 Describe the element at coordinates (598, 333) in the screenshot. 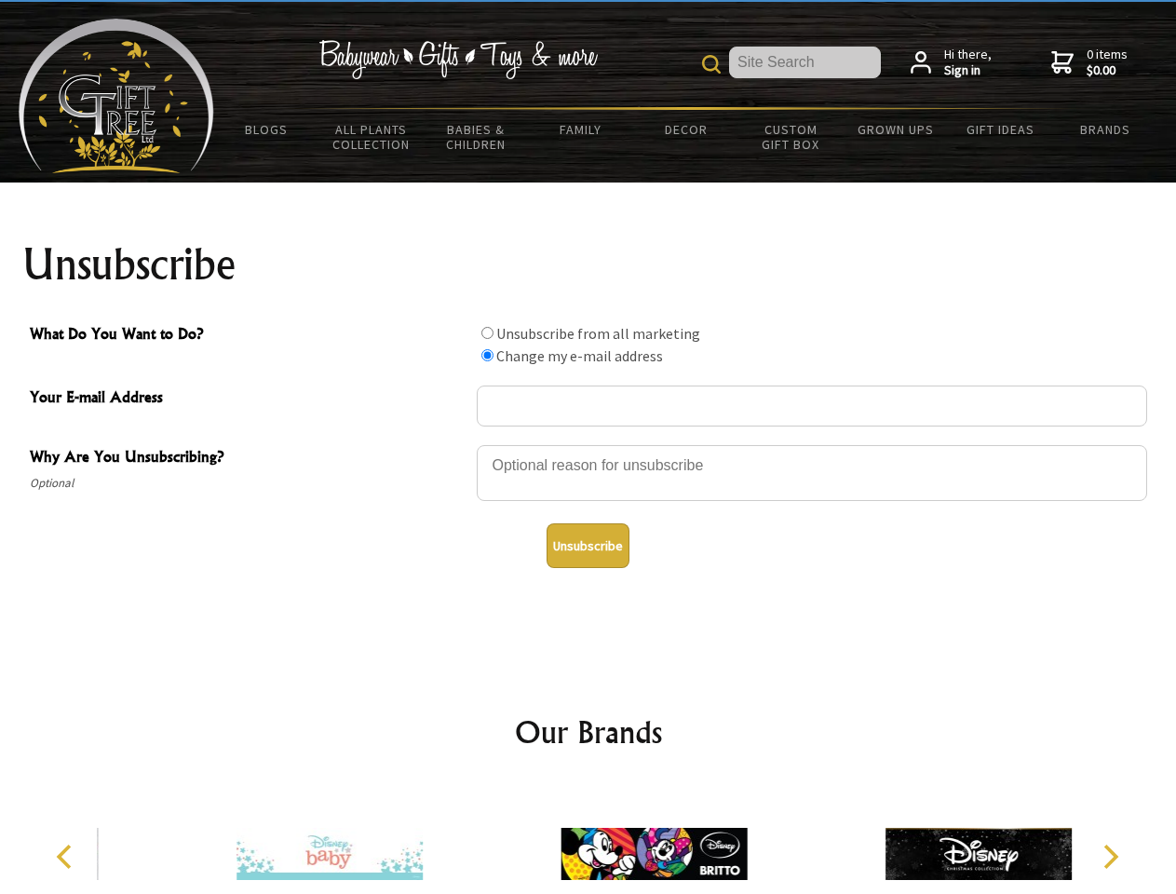

I see `label: Unsubscribe from all marketing` at that location.